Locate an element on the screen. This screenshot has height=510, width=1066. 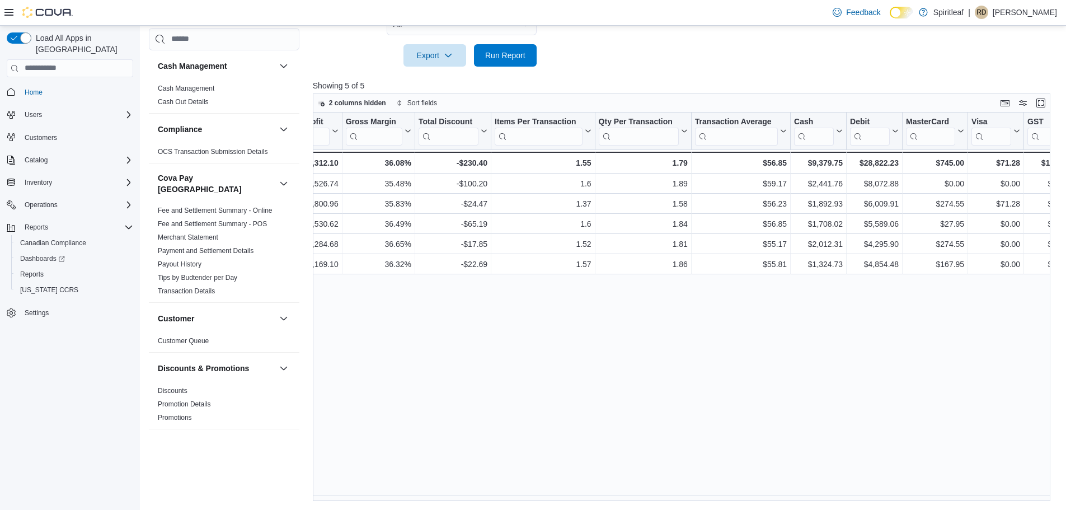
div: 1.55 is located at coordinates (543, 163).